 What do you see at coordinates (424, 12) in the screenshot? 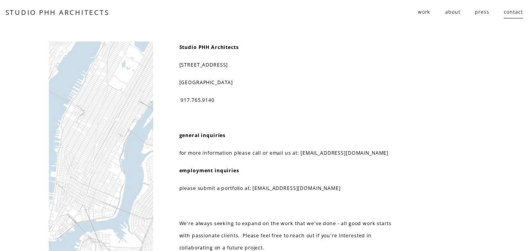
I see `a: folder dropdown` at bounding box center [424, 12].